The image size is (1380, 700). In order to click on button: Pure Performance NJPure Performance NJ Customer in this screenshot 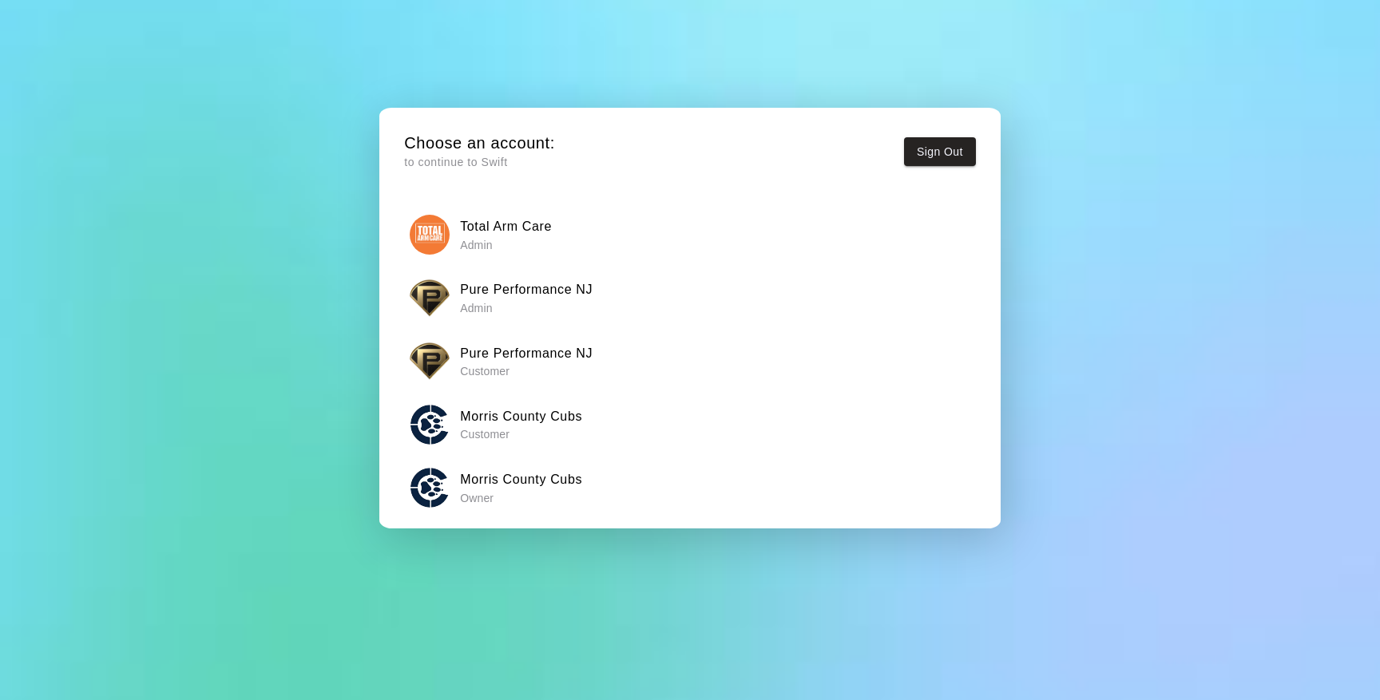, I will do `click(690, 361)`.